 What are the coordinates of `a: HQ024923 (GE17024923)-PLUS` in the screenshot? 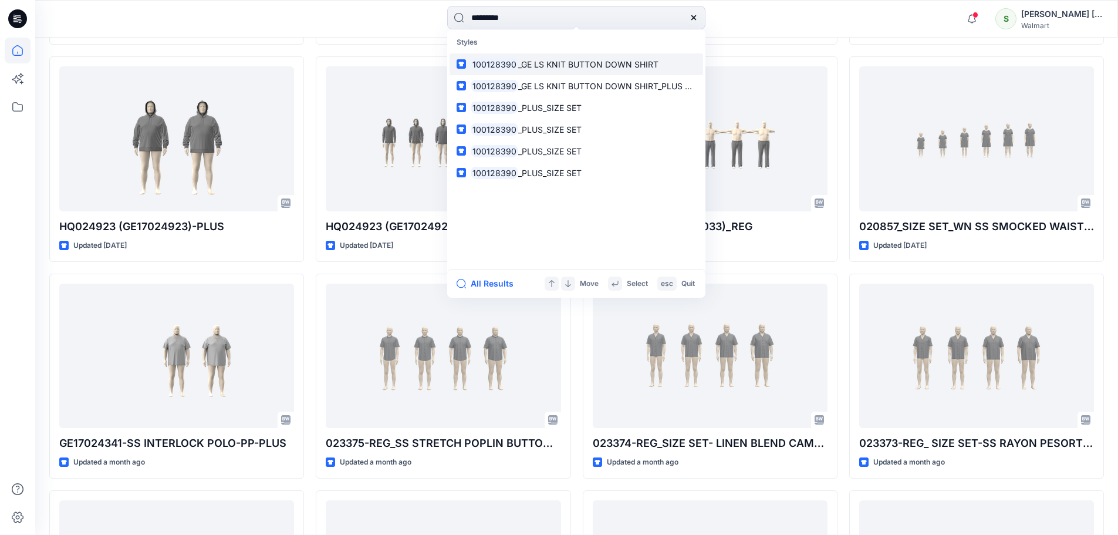 It's located at (177, 139).